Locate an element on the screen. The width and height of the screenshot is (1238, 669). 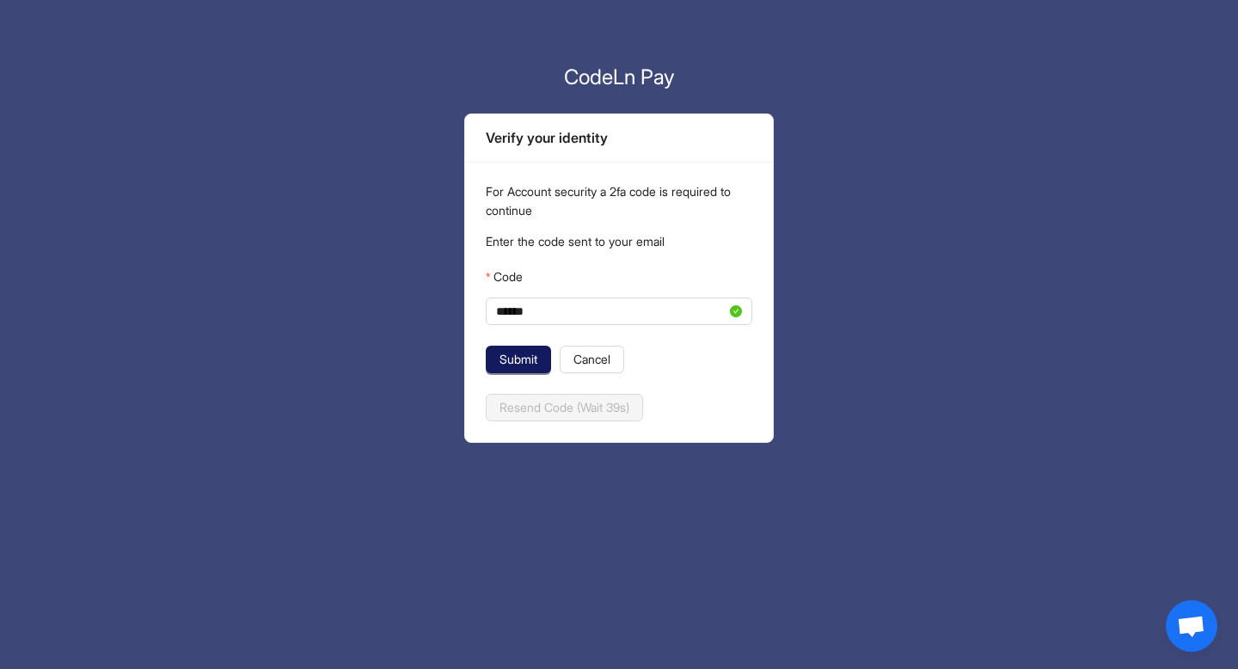
button: Submit is located at coordinates (518, 359).